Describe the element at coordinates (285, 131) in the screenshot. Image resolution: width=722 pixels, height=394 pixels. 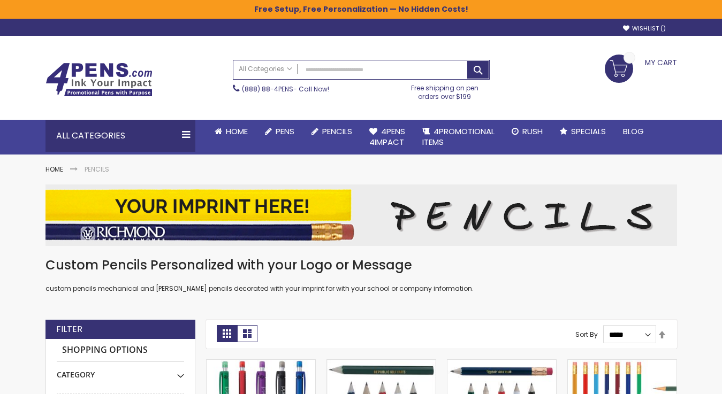
I see `span: Pens` at that location.